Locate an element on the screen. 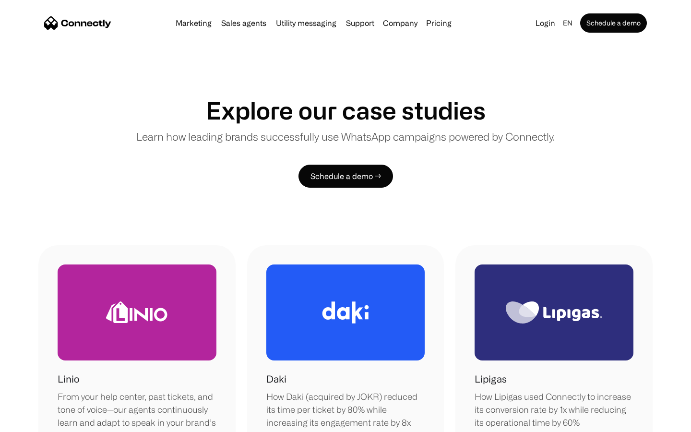  a: Schedule a demo → is located at coordinates (345, 176).